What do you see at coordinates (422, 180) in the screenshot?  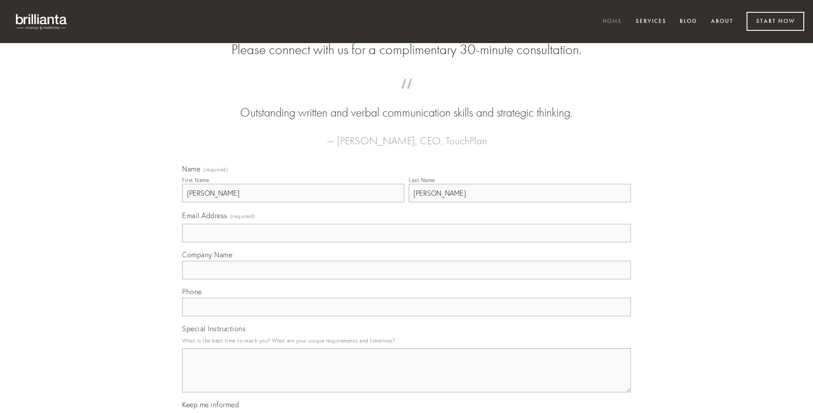 I see `div: Last Name` at bounding box center [422, 180].